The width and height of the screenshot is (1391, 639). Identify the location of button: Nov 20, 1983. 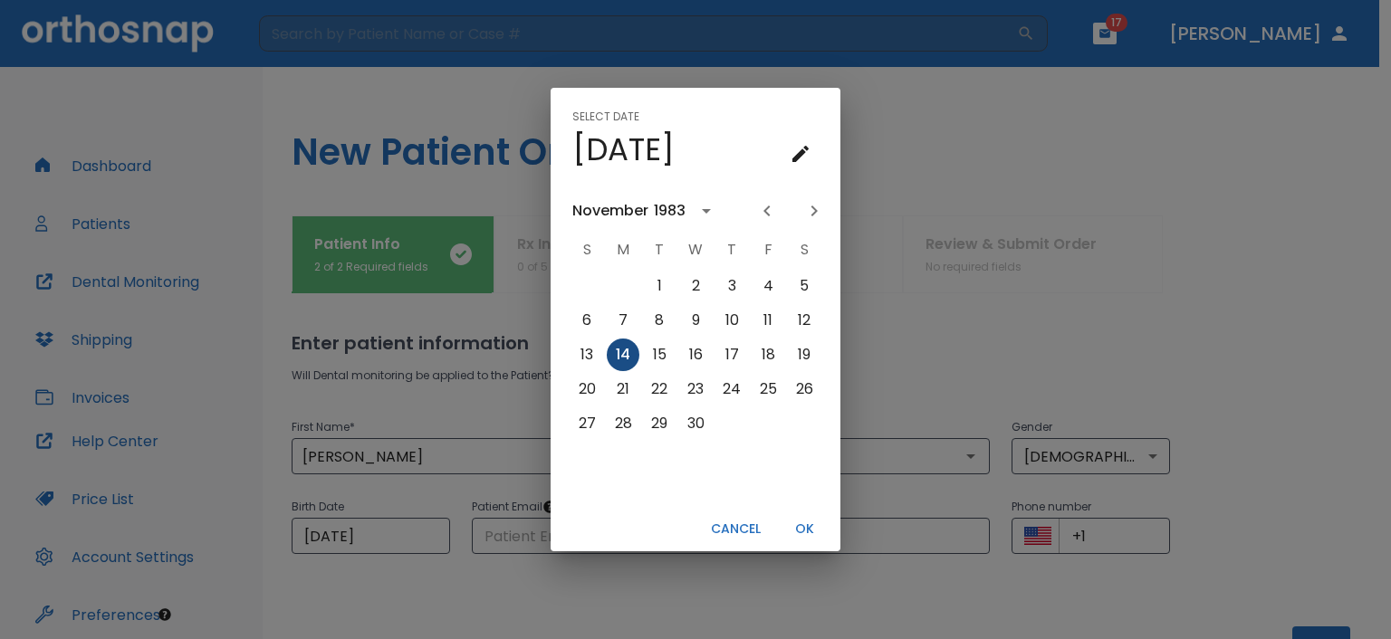
(587, 389).